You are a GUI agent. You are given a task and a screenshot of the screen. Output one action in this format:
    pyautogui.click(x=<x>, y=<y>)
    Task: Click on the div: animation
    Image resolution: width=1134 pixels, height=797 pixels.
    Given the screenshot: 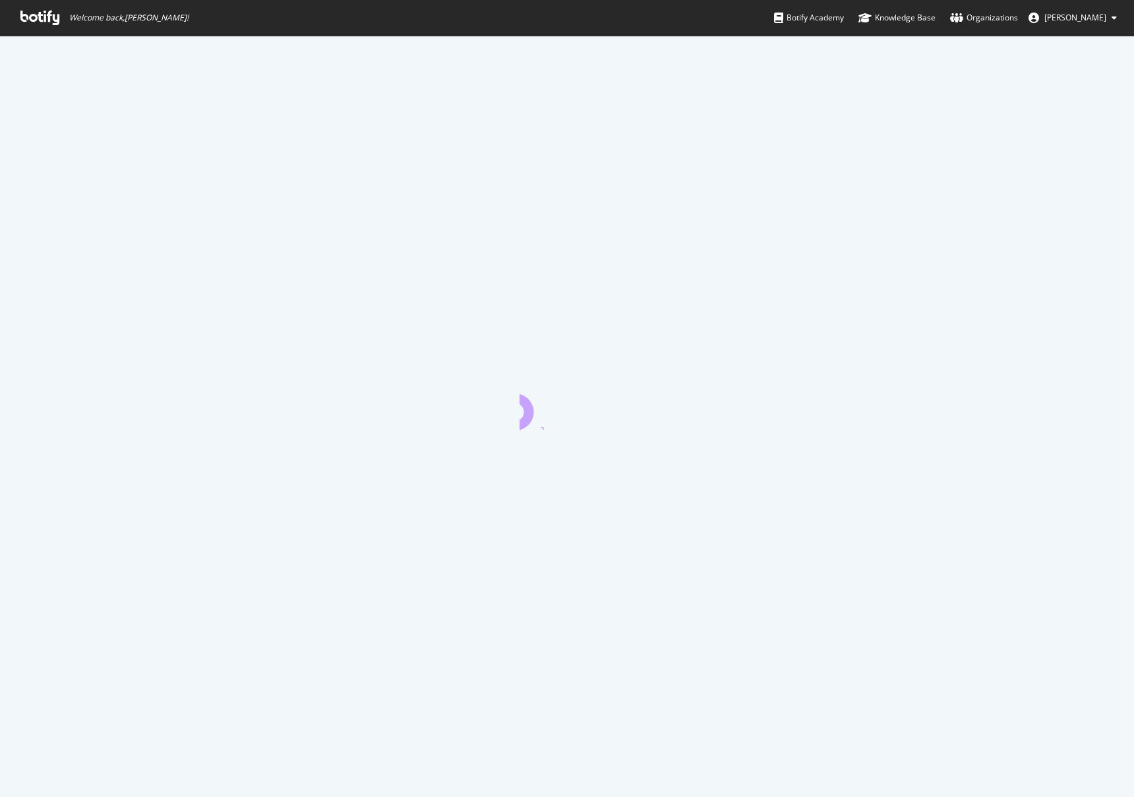 What is the action you would take?
    pyautogui.click(x=567, y=406)
    